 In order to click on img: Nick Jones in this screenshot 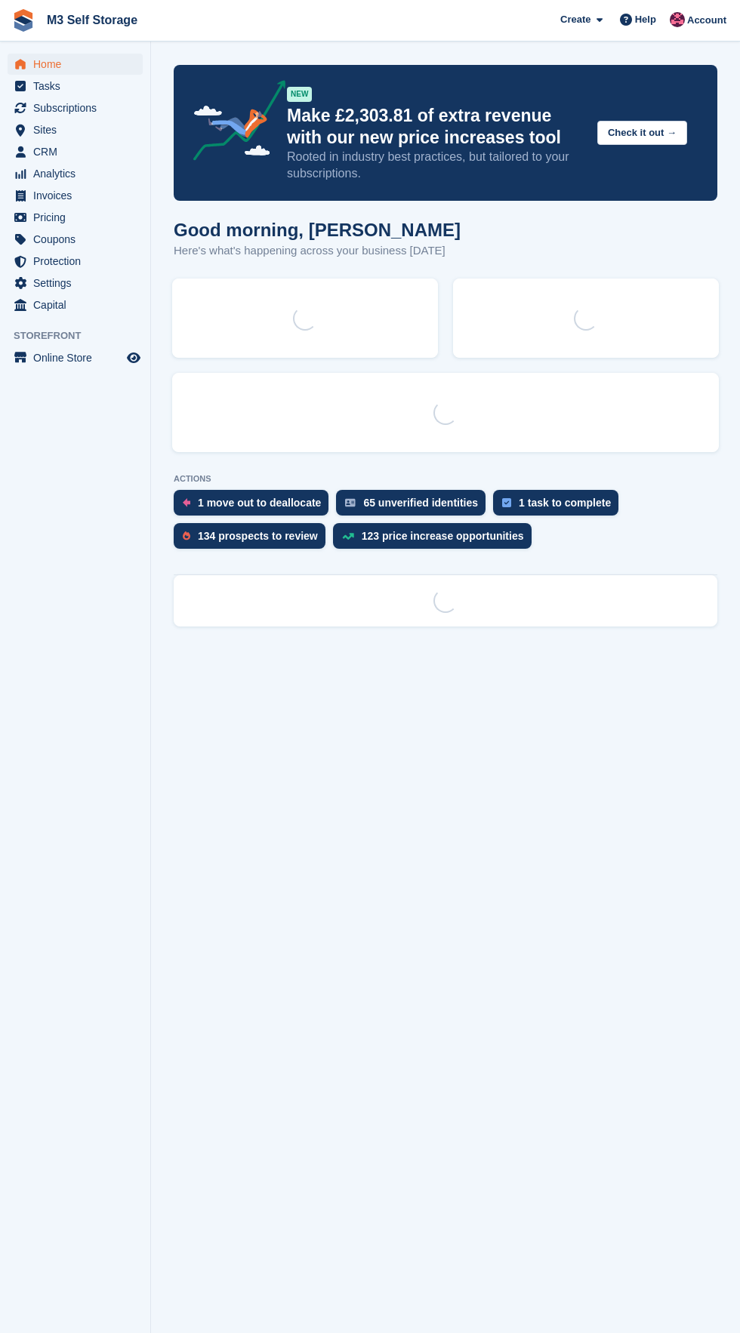, I will do `click(677, 20)`.